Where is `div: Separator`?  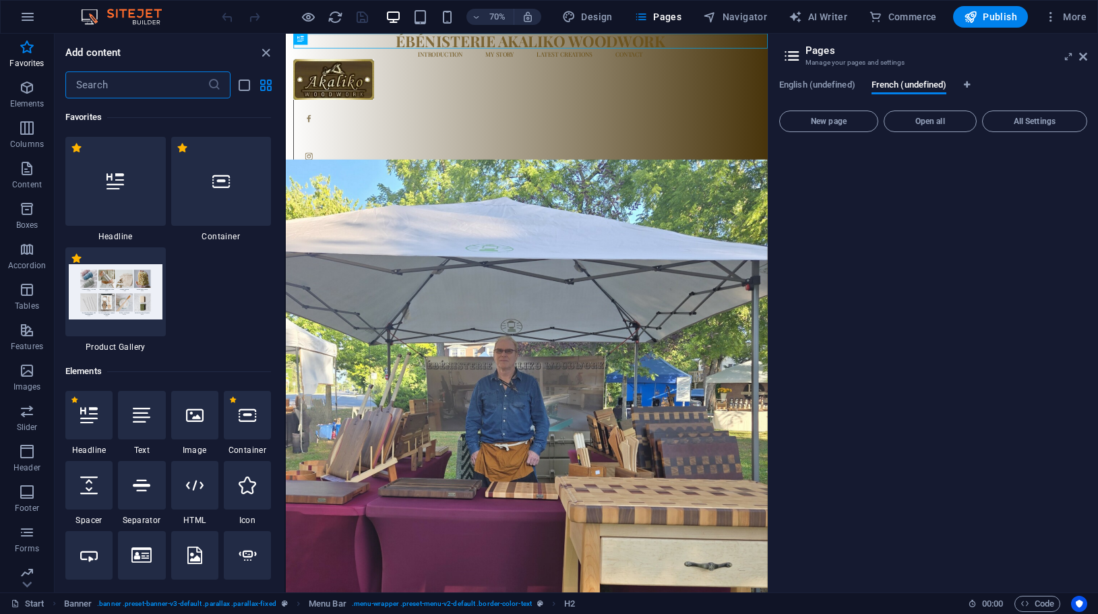
div: Separator is located at coordinates (142, 494).